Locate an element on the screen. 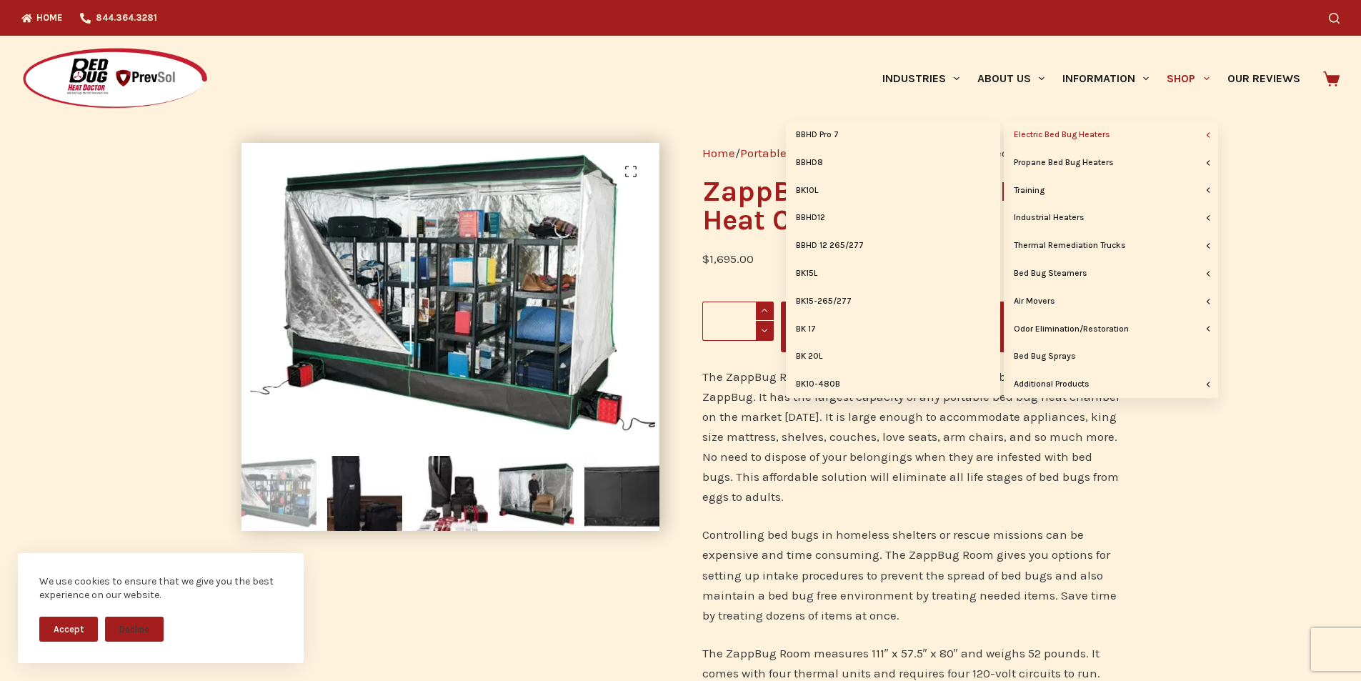  button: Search is located at coordinates (1334, 18).